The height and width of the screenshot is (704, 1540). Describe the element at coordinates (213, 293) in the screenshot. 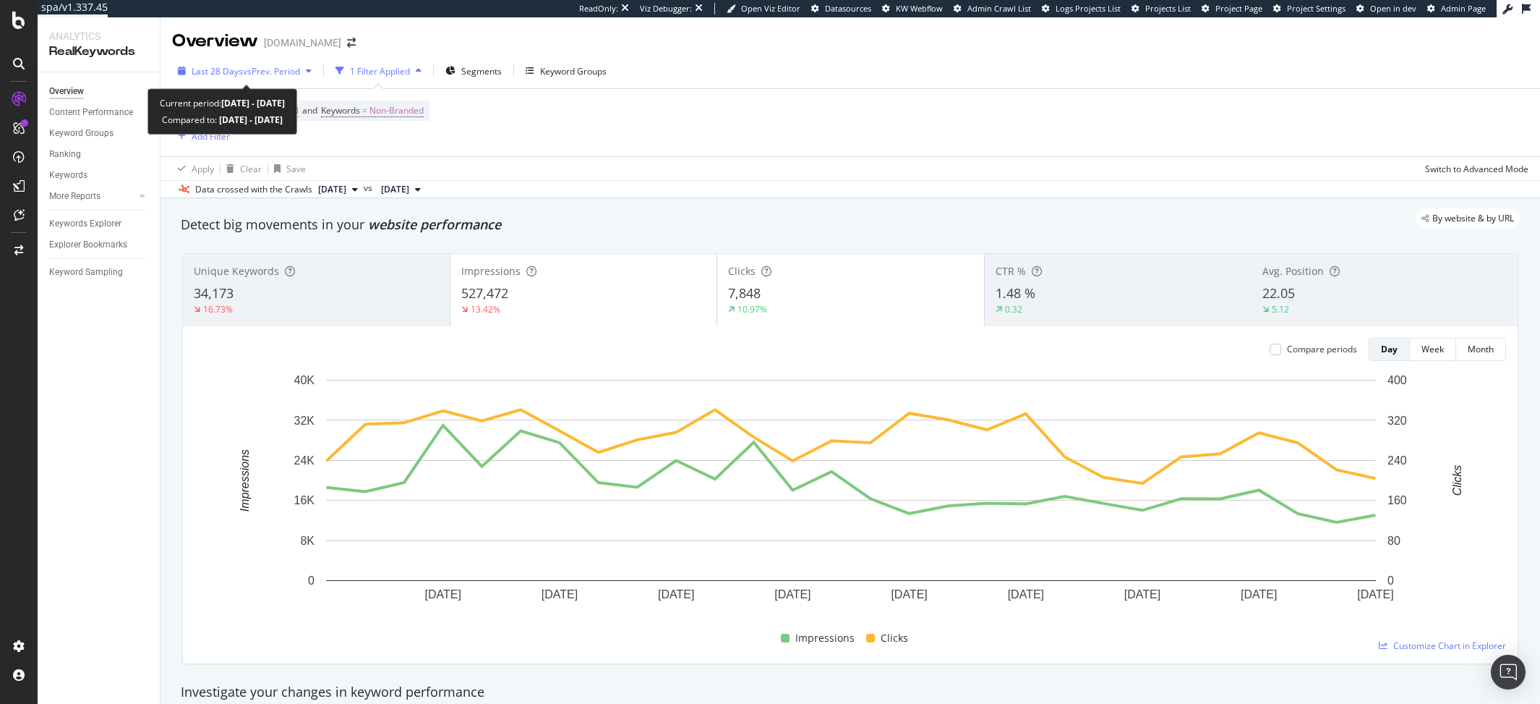

I see `span: 34,173` at that location.